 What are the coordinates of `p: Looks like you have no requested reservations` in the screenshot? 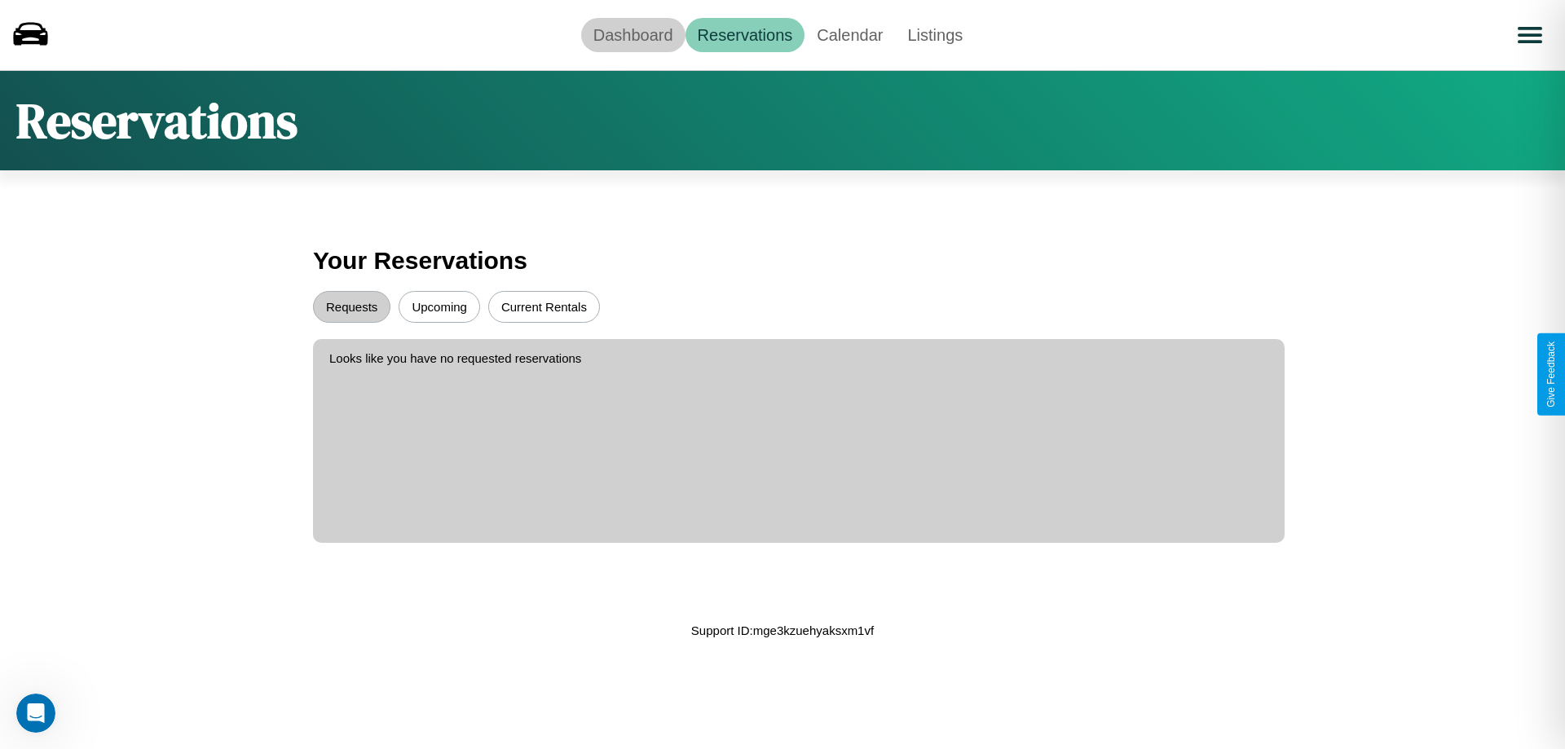 It's located at (799, 358).